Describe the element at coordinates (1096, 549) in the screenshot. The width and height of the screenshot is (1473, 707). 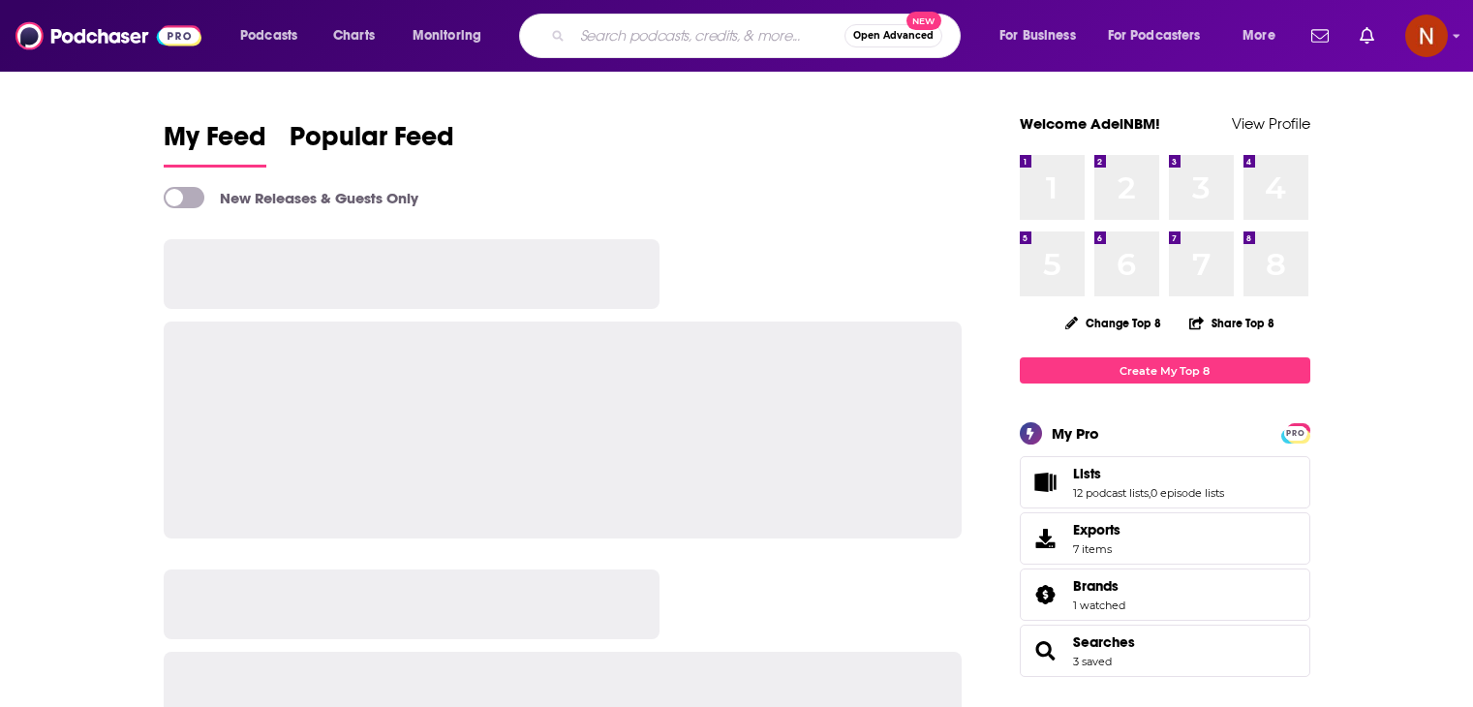
I see `span: 7 items` at that location.